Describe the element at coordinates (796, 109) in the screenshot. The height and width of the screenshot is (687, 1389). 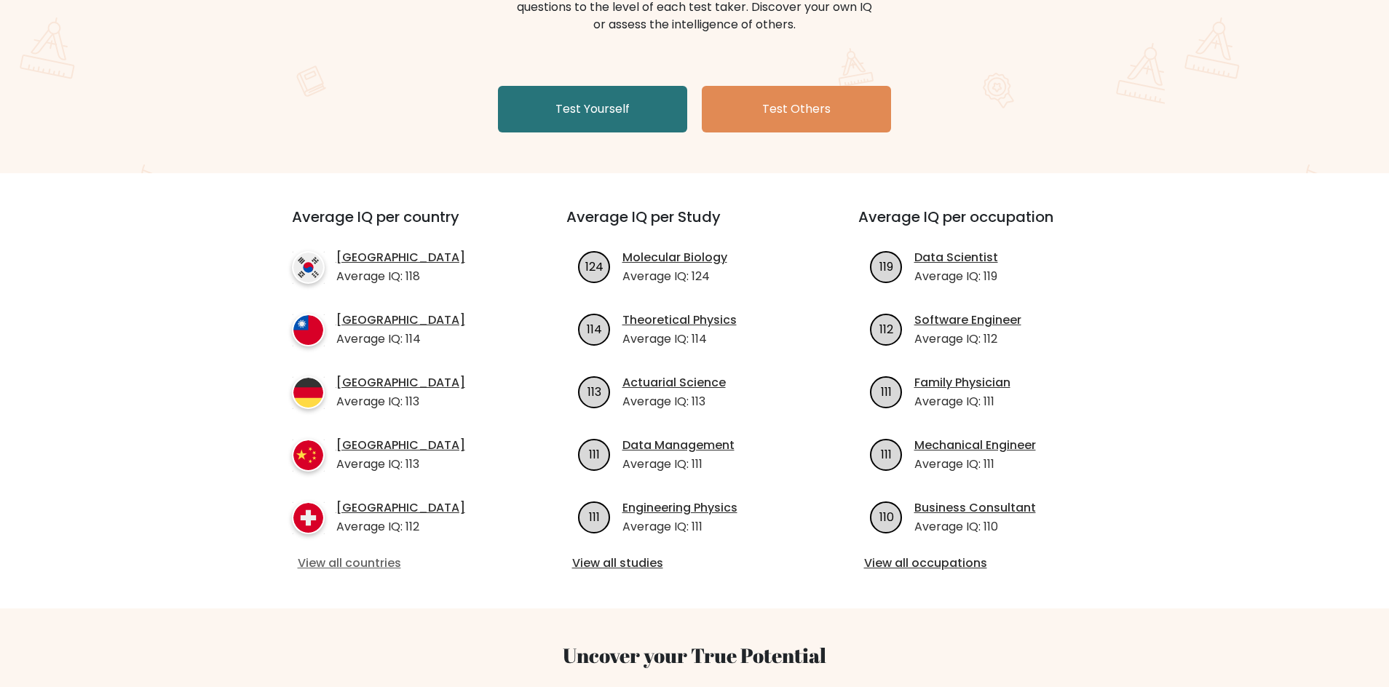
I see `a: Test Others` at that location.